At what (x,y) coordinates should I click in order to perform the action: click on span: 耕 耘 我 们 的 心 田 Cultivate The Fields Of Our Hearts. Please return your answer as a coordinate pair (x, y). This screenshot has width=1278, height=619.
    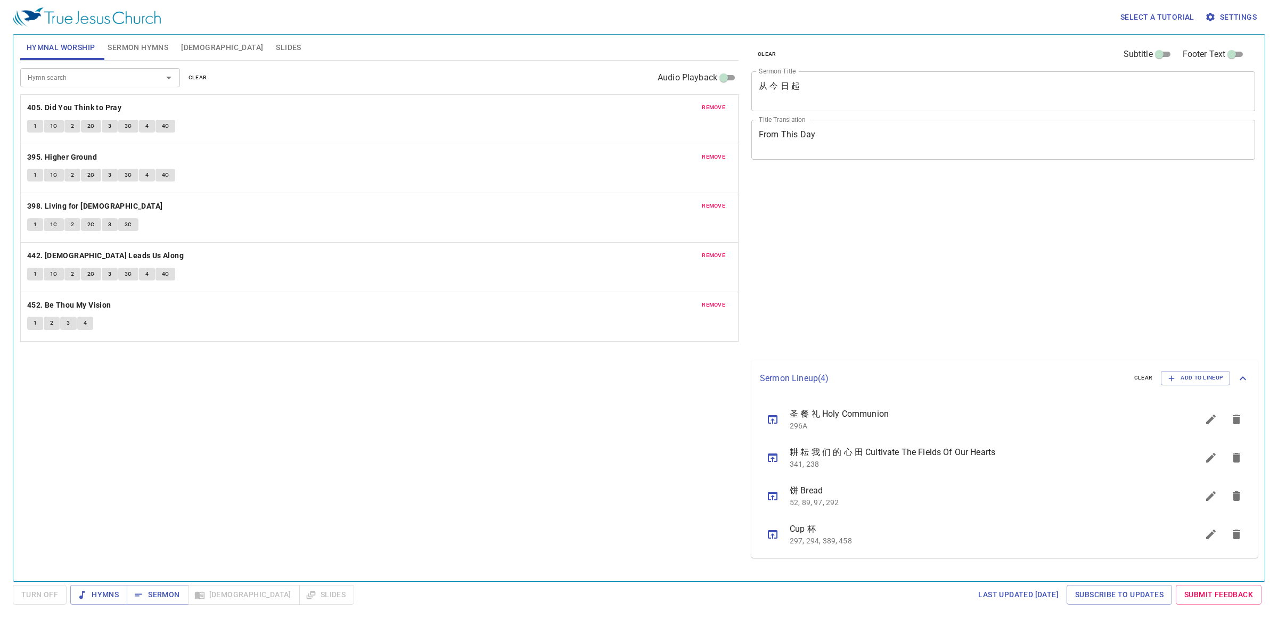
    Looking at the image, I should click on (981, 453).